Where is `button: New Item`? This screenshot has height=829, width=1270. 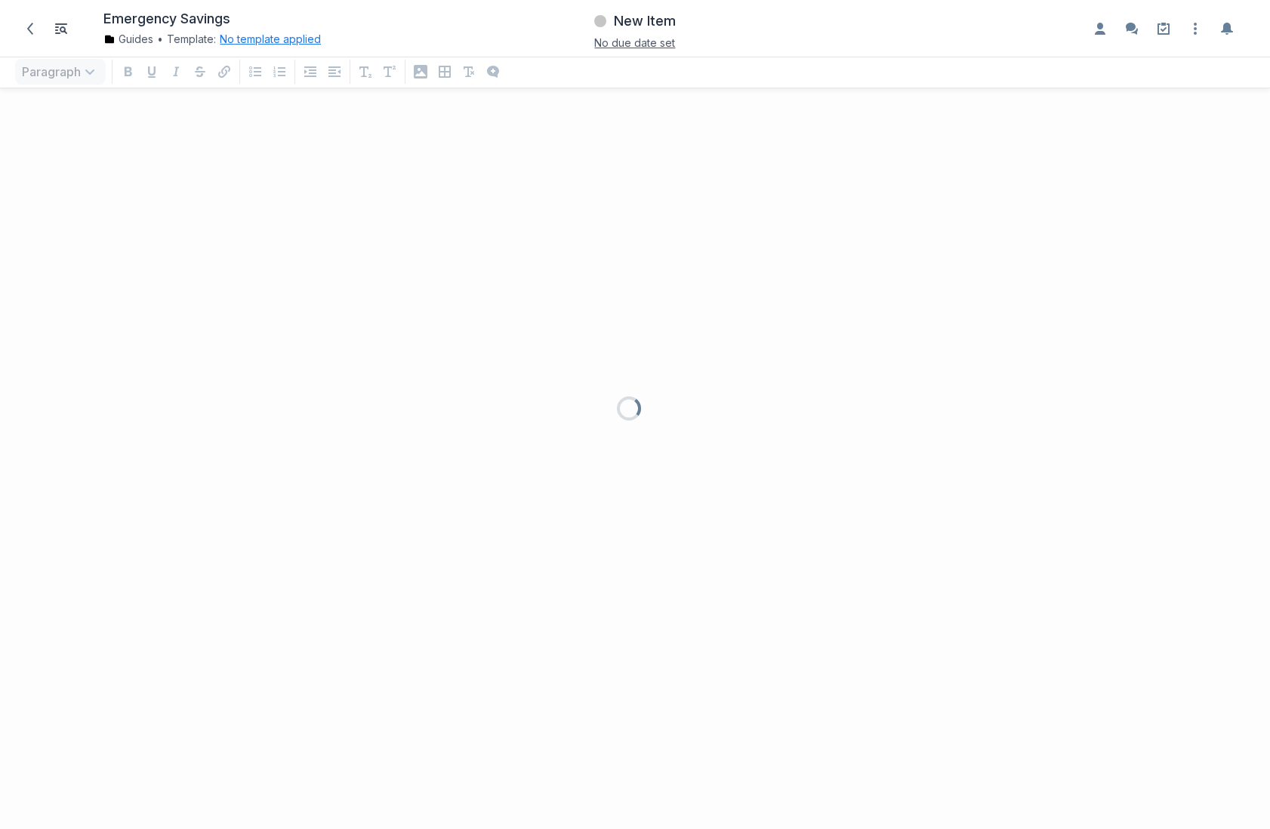 button: New Item is located at coordinates (635, 21).